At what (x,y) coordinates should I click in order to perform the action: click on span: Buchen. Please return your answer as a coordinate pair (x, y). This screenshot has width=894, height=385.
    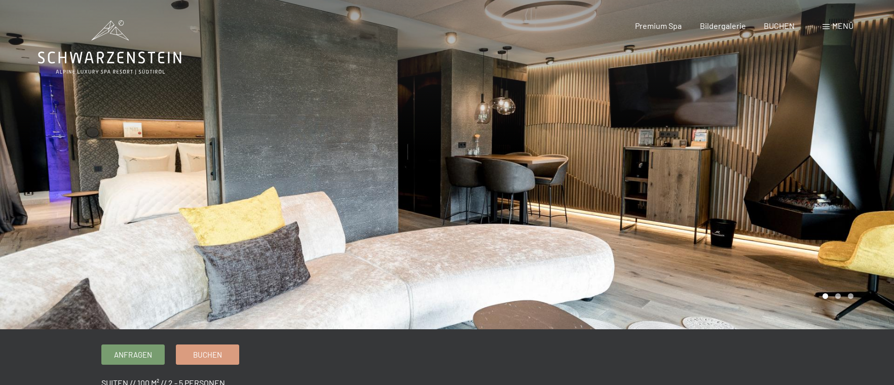
    Looking at the image, I should click on (207, 355).